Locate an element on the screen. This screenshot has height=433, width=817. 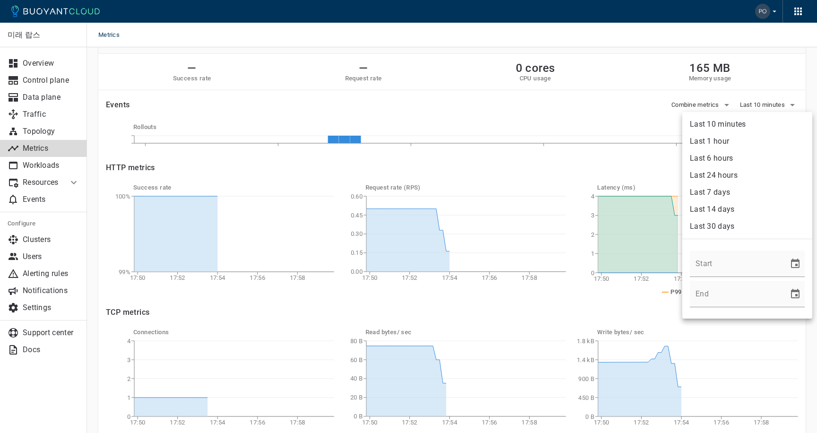
li: Last 24 hours is located at coordinates (747, 176).